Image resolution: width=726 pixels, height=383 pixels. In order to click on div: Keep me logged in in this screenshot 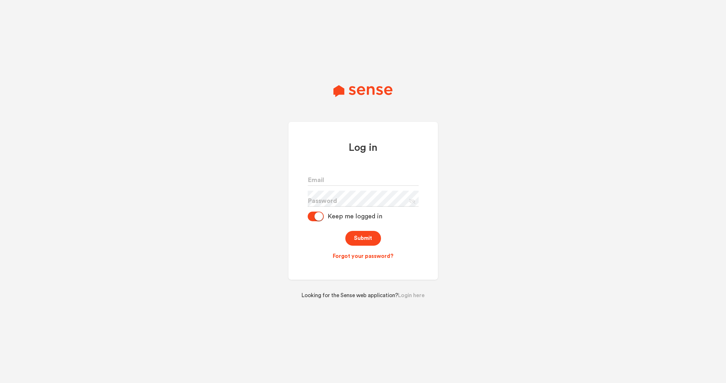, I will do `click(353, 216)`.